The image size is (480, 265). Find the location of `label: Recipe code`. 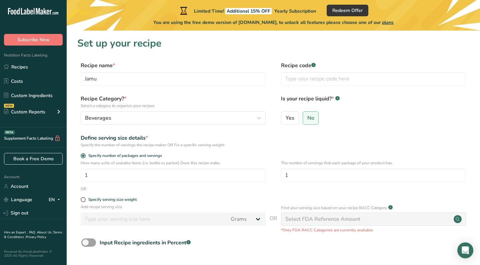

label: Recipe code is located at coordinates (373, 66).